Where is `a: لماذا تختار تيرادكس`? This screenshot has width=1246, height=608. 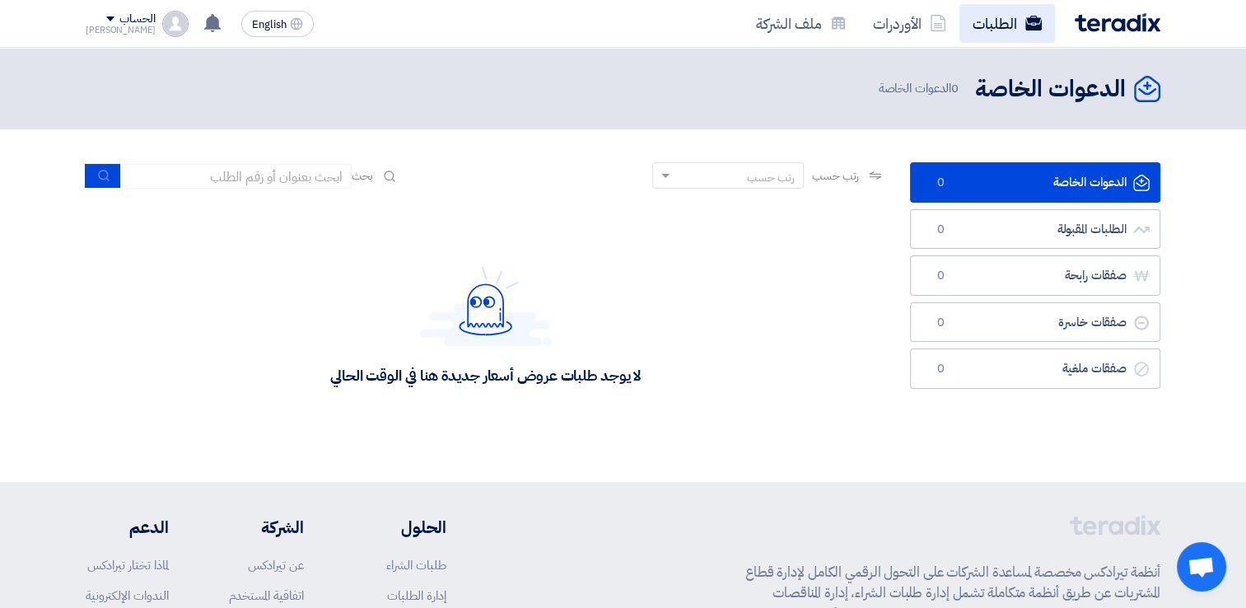 a: لماذا تختار تيرادكس is located at coordinates (128, 565).